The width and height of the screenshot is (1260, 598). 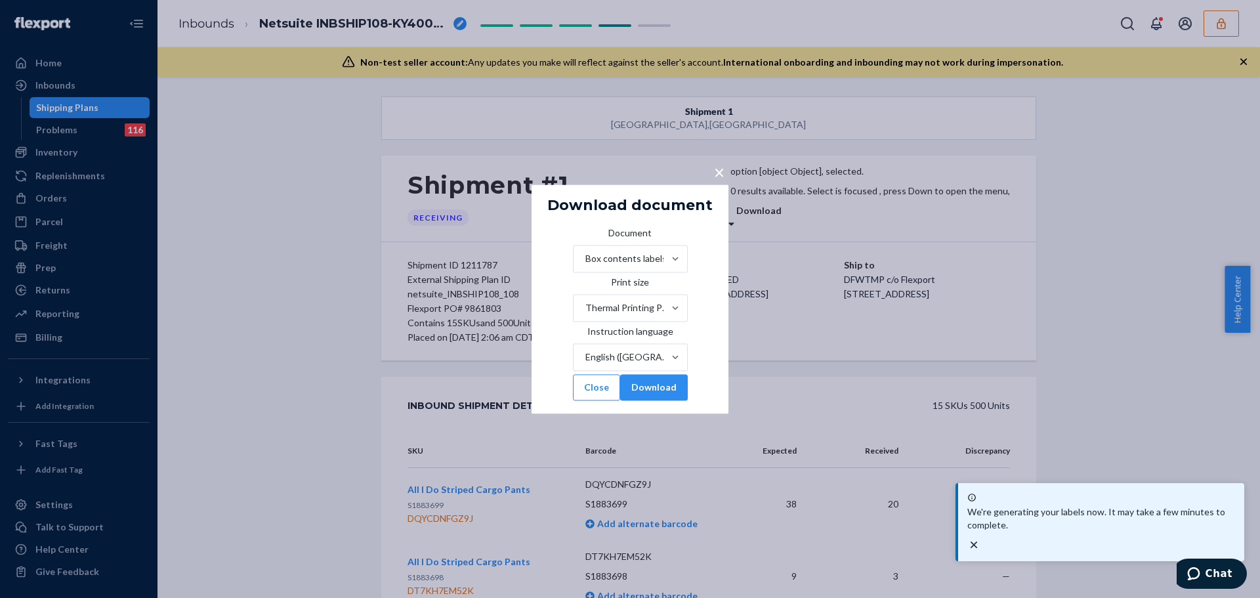 What do you see at coordinates (627, 308) in the screenshot?
I see `div: Thermal Printing Paper (4" x 6")` at bounding box center [627, 308].